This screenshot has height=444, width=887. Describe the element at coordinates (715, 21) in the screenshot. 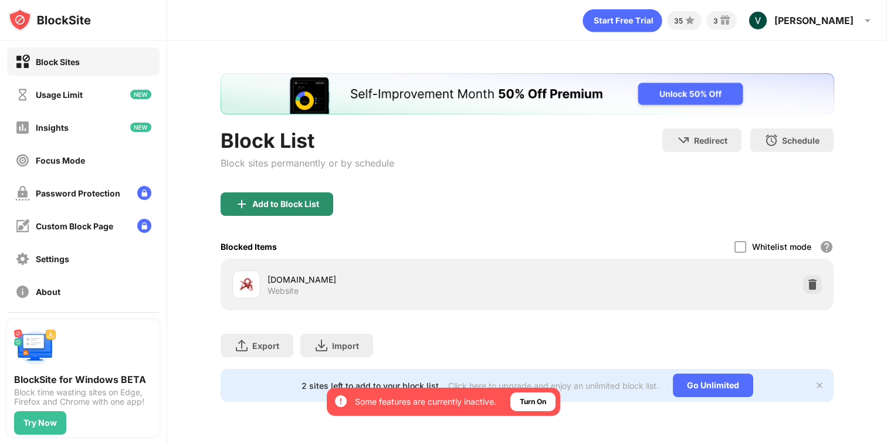

I see `div: 3` at that location.